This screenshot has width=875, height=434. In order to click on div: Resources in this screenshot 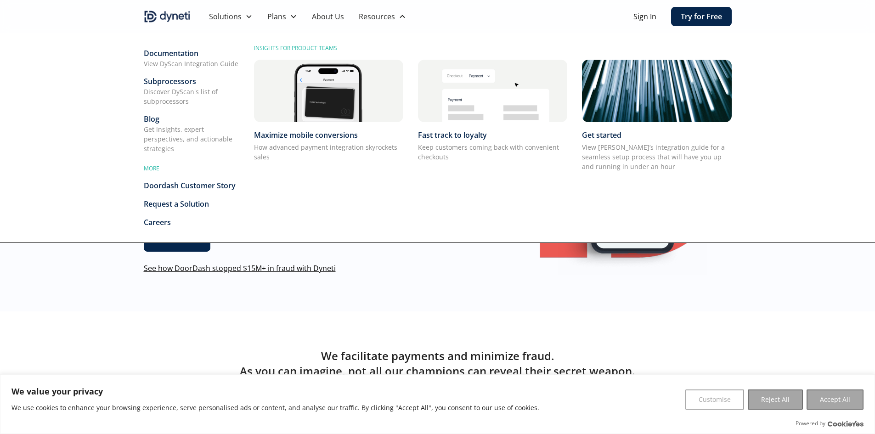, I will do `click(377, 17)`.